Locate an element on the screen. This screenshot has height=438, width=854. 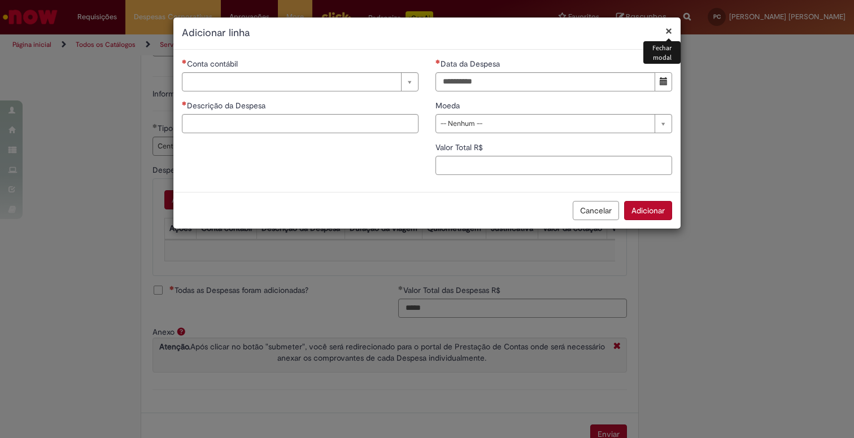
button: Fechar modal is located at coordinates (669, 31).